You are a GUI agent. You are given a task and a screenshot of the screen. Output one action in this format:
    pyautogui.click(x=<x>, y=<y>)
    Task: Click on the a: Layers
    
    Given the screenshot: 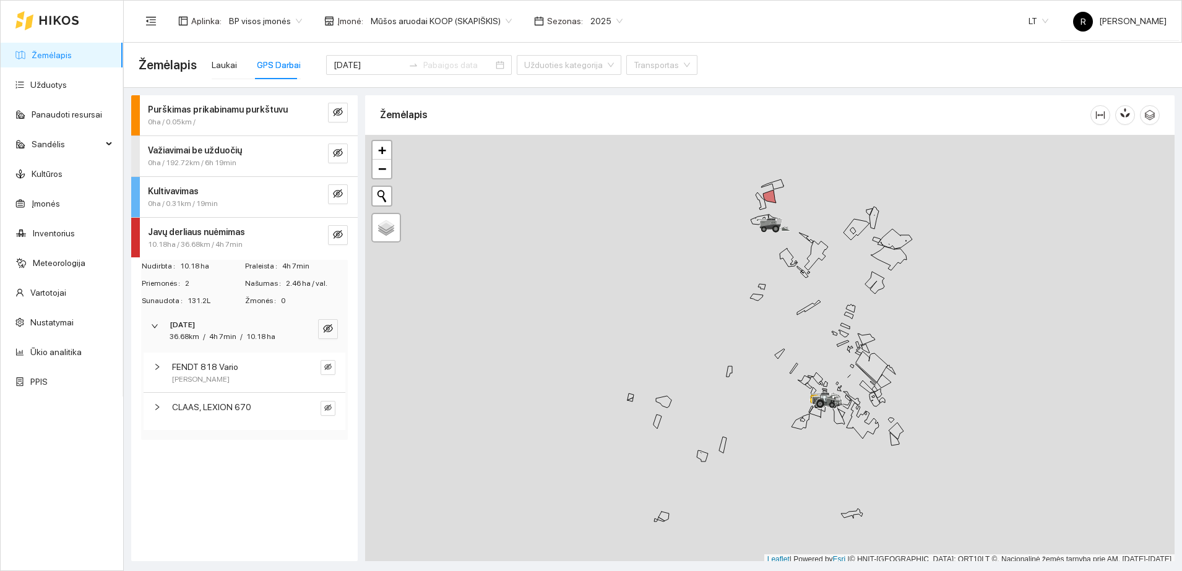 What is the action you would take?
    pyautogui.click(x=386, y=228)
    